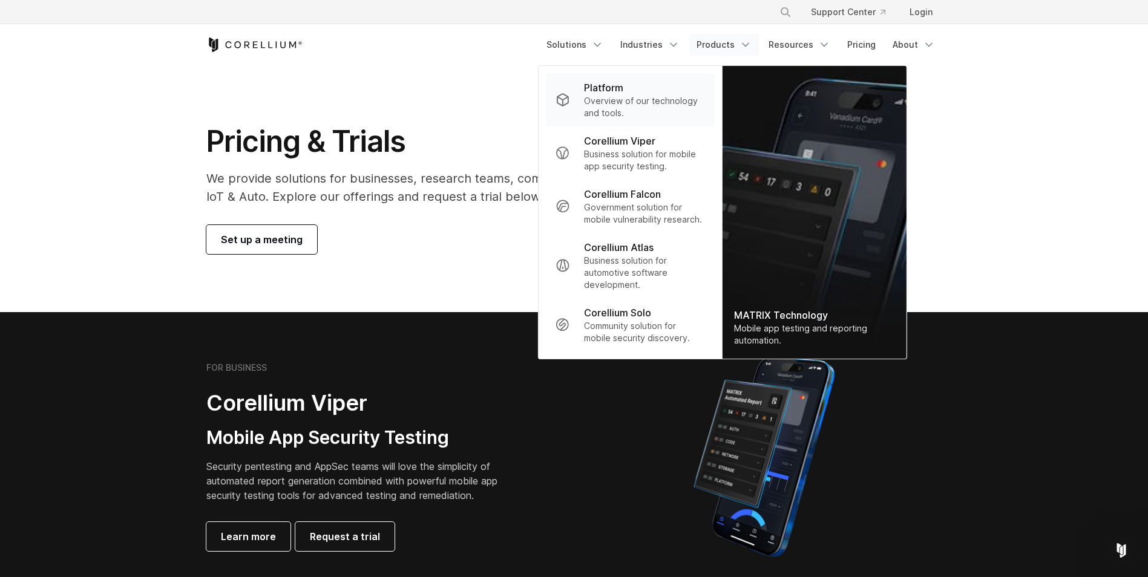 The height and width of the screenshot is (577, 1148). I want to click on h2: Corellium Viper, so click(361, 403).